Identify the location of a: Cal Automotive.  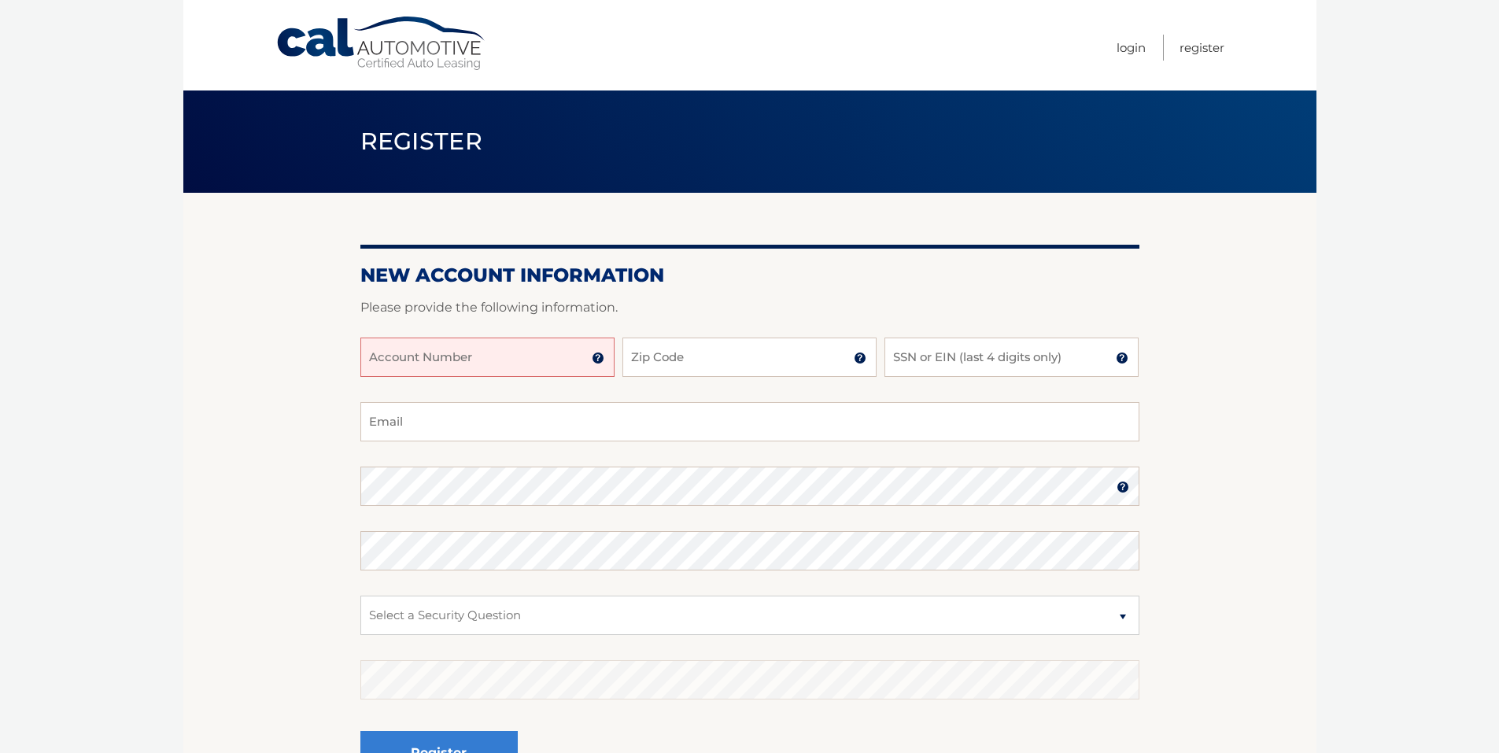
(382, 43).